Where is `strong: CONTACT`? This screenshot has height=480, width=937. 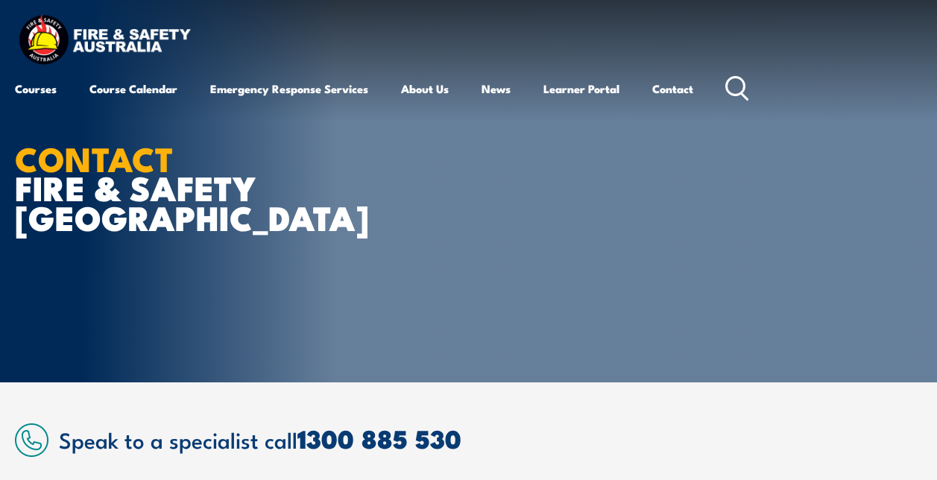
strong: CONTACT is located at coordinates (94, 157).